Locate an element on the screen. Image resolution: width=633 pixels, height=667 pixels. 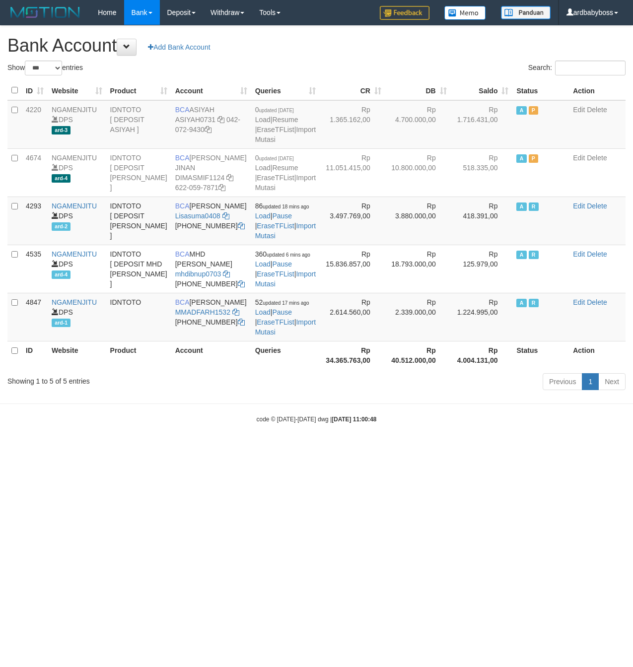
span: Paused is located at coordinates (534, 158).